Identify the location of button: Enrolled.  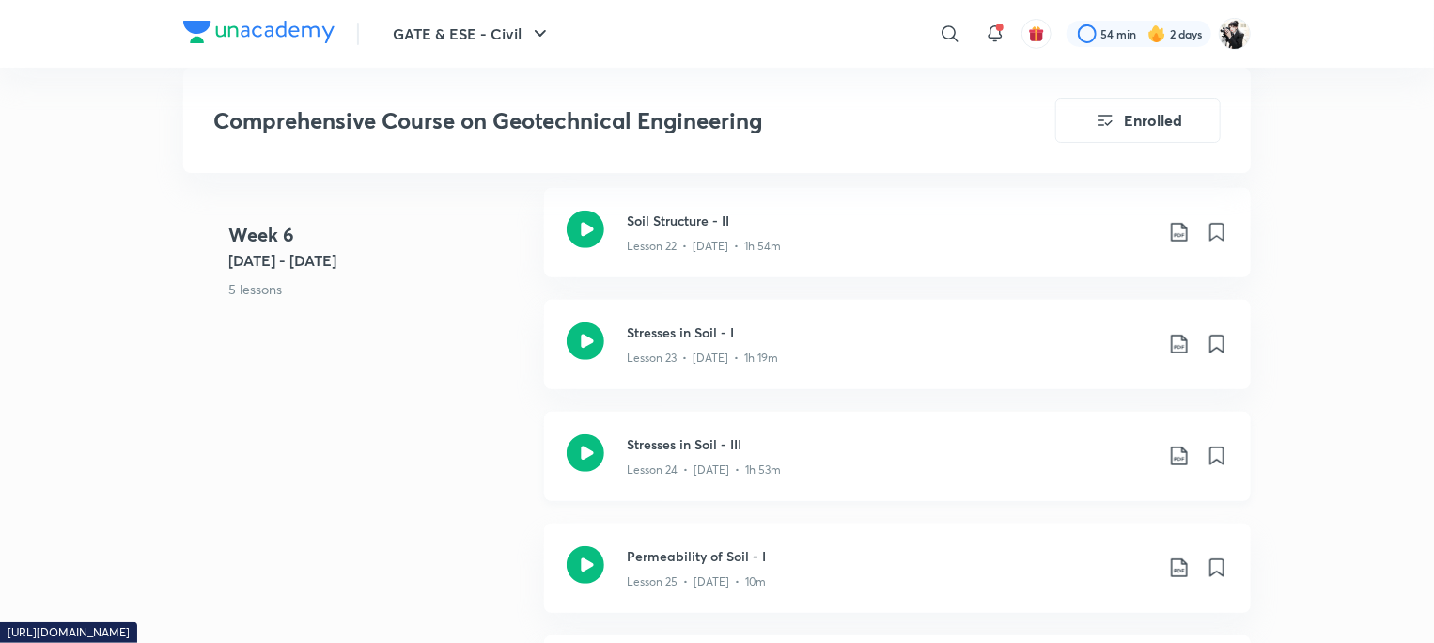
(1138, 120).